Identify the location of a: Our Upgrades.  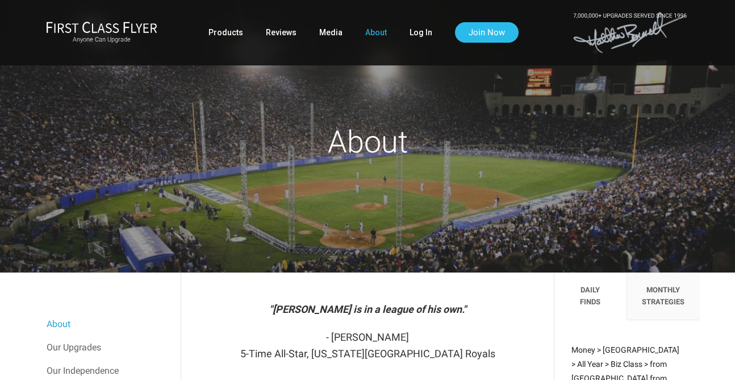
(108, 347).